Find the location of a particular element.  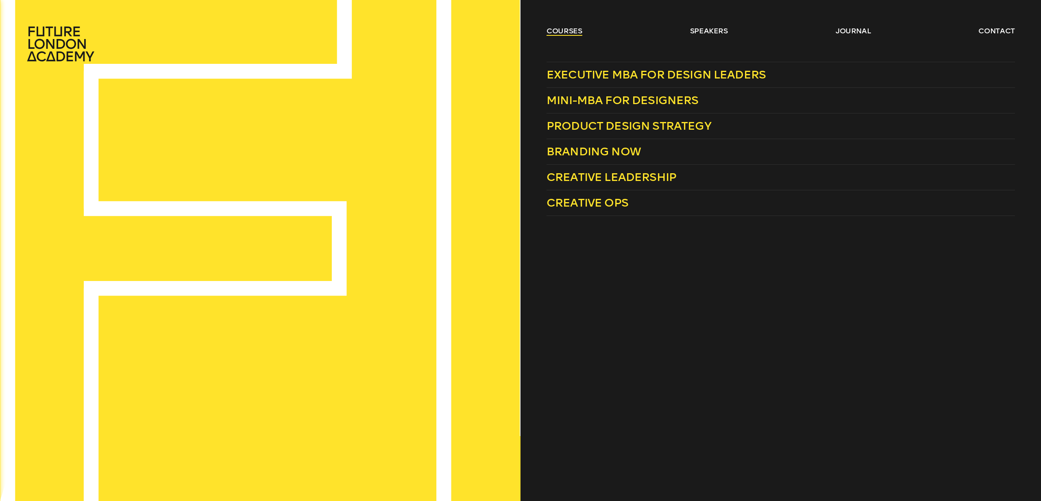

a: Mini-MBA for Designers is located at coordinates (781, 100).